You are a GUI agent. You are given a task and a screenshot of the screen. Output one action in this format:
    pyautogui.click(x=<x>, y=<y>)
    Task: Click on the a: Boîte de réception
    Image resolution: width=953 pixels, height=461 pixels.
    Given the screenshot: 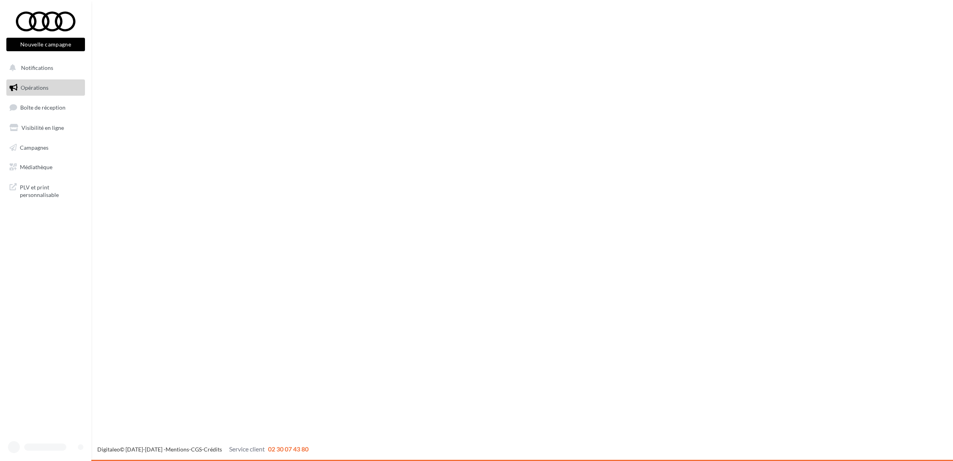 What is the action you would take?
    pyautogui.click(x=46, y=107)
    